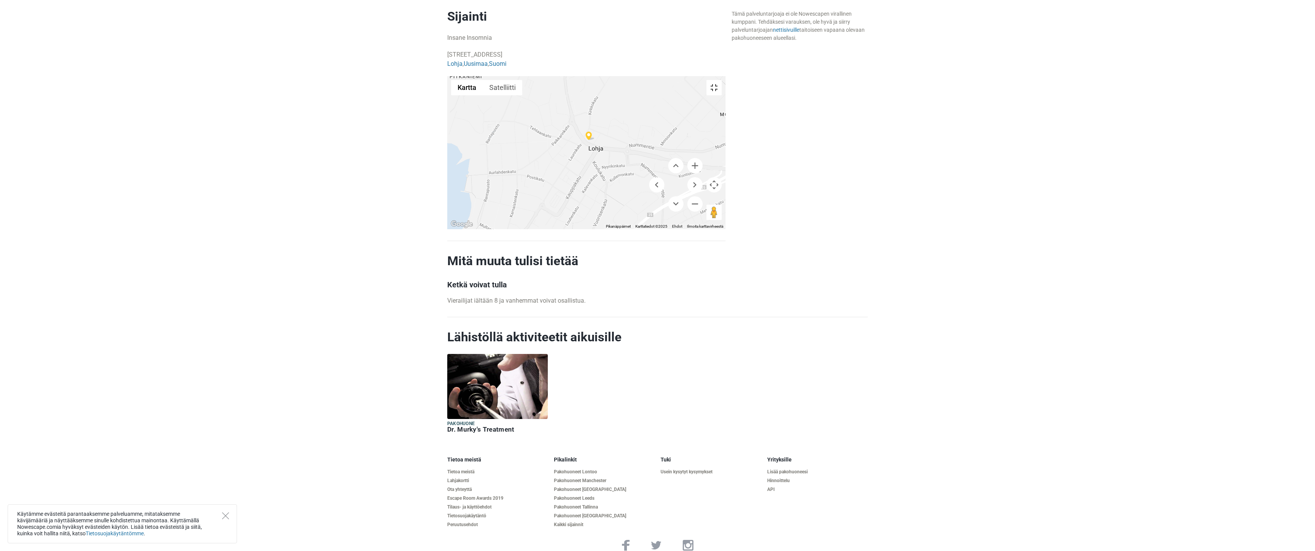  Describe the element at coordinates (604, 498) in the screenshot. I see `a: Pakohuoneet Leeds` at that location.